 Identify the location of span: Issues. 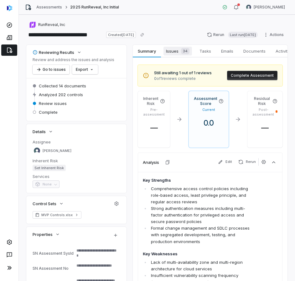
(178, 51).